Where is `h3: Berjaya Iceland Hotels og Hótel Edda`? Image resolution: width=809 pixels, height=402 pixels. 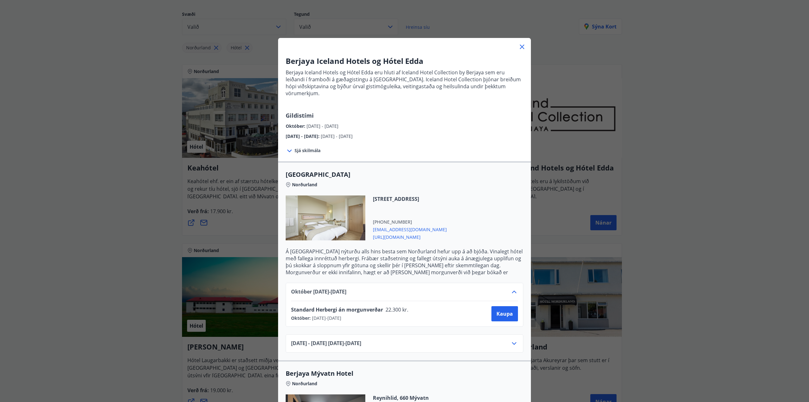 h3: Berjaya Iceland Hotels og Hótel Edda is located at coordinates (405, 61).